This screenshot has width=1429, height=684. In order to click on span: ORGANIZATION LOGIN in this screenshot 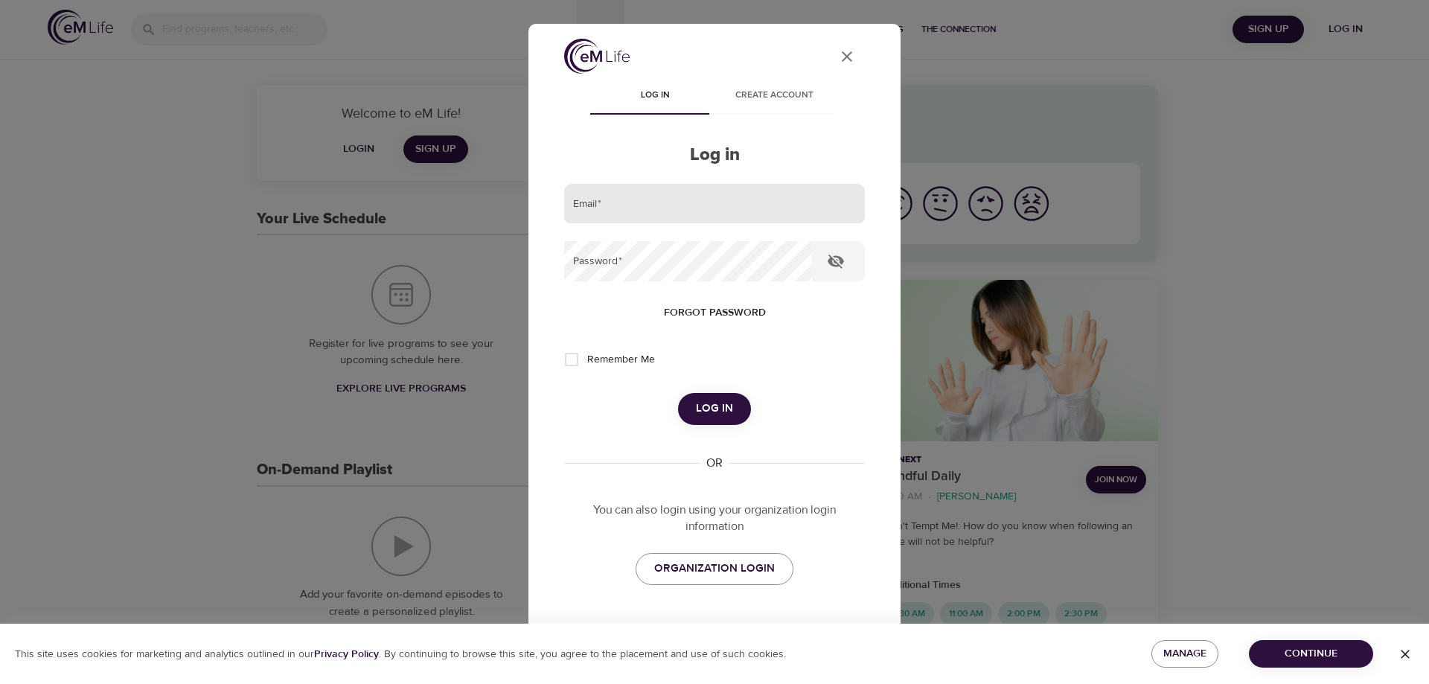, I will do `click(715, 569)`.